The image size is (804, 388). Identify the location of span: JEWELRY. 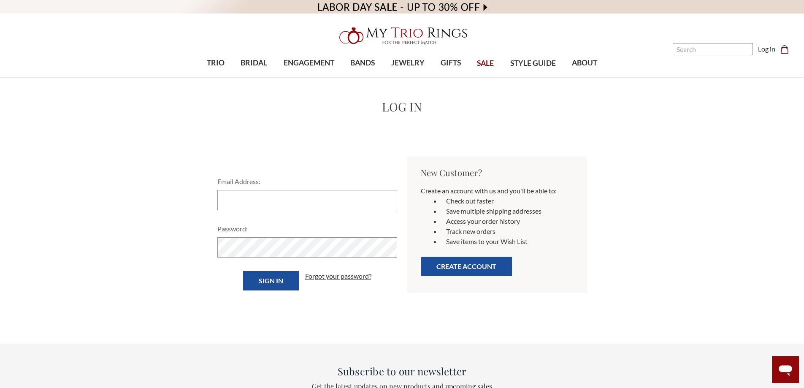
(407, 63).